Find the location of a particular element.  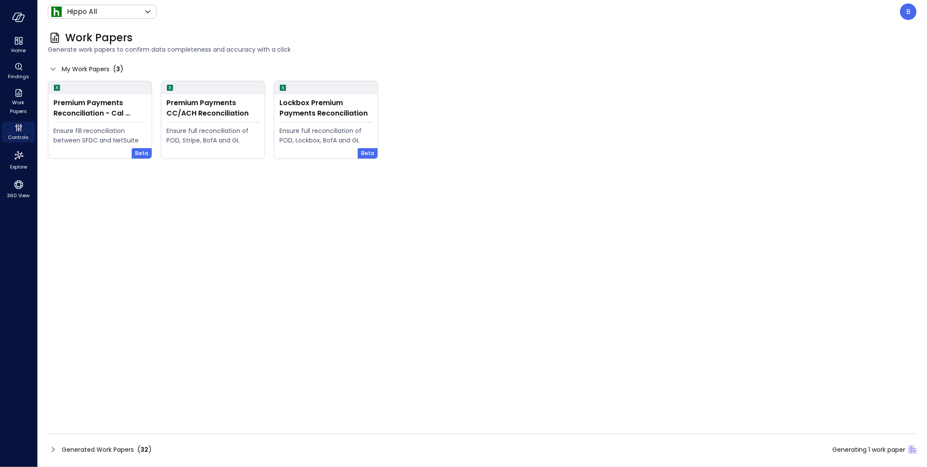

span: My Work Papers is located at coordinates (86, 69).